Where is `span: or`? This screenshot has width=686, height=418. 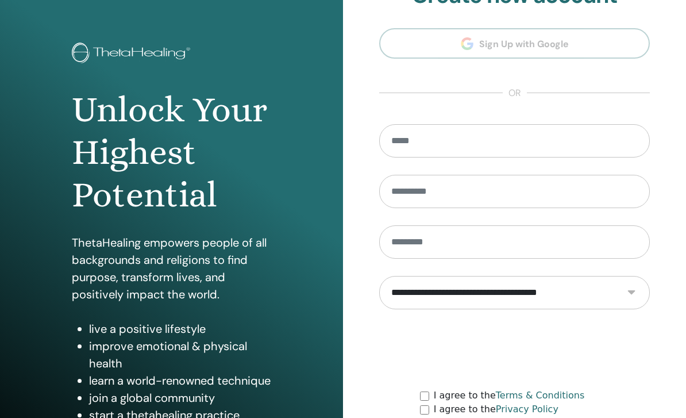
span: or is located at coordinates (515, 93).